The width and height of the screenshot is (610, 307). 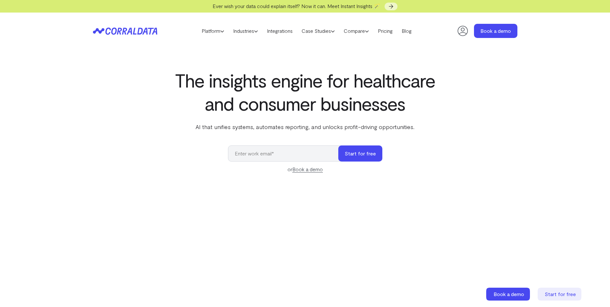 What do you see at coordinates (245, 31) in the screenshot?
I see `a: Industries` at bounding box center [245, 31].